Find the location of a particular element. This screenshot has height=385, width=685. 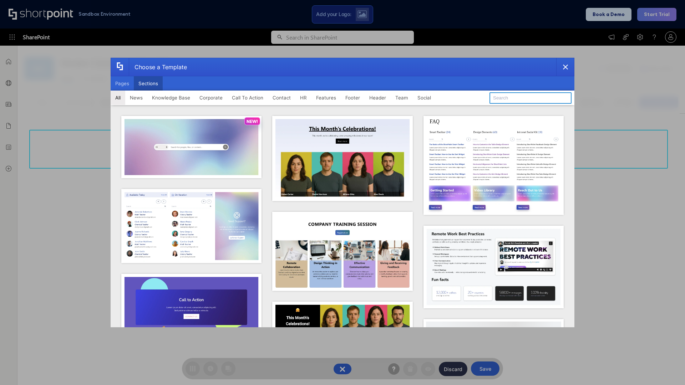

input: Search is located at coordinates (531, 98).